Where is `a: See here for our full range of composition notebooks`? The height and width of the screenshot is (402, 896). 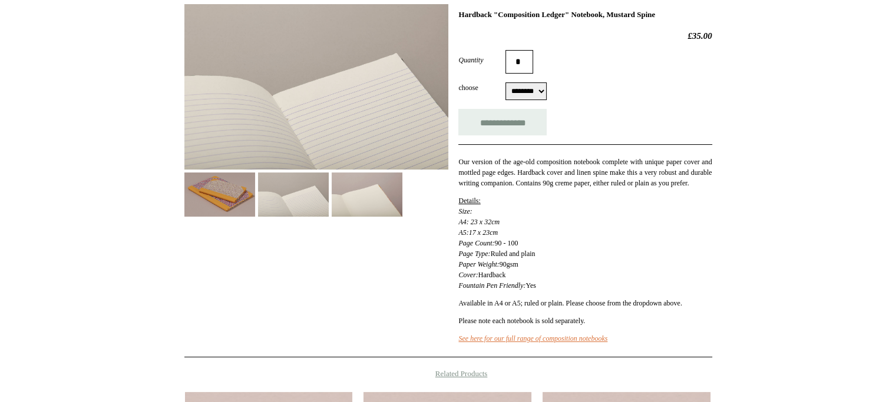
a: See here for our full range of composition notebooks is located at coordinates (532, 339).